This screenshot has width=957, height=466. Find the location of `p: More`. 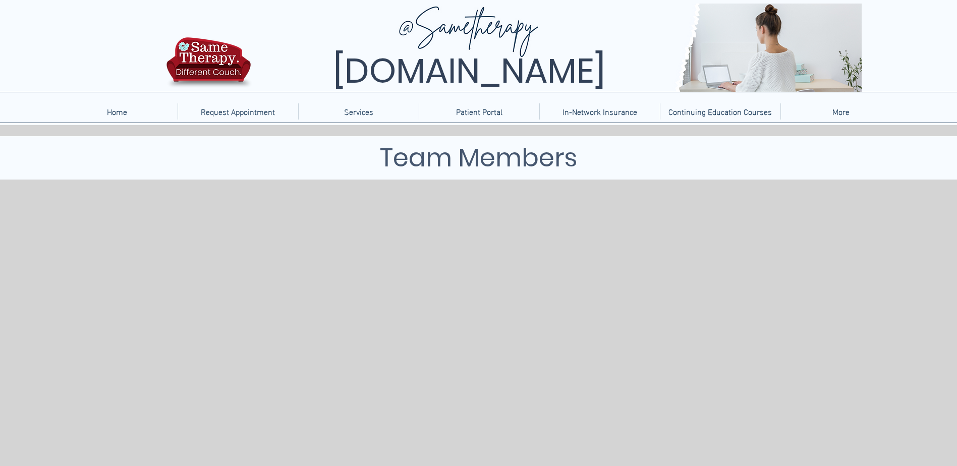

p: More is located at coordinates (841, 111).